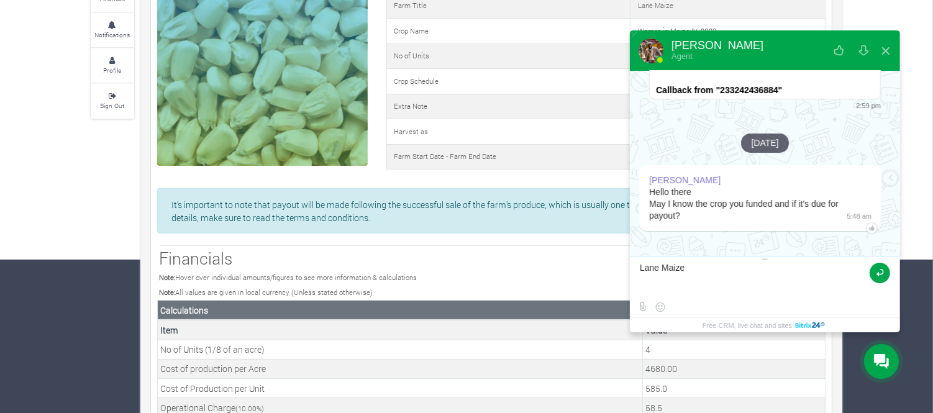 Image resolution: width=933 pixels, height=413 pixels. I want to click on div: Agent, so click(717, 56).